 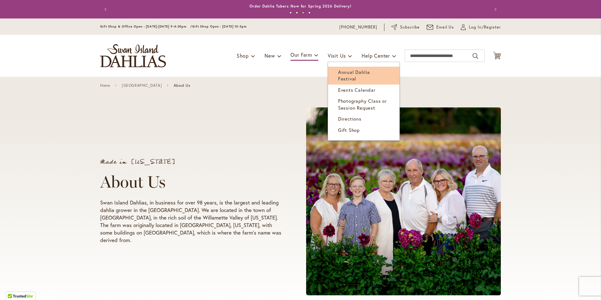 What do you see at coordinates (270, 55) in the screenshot?
I see `span: New` at bounding box center [270, 55].